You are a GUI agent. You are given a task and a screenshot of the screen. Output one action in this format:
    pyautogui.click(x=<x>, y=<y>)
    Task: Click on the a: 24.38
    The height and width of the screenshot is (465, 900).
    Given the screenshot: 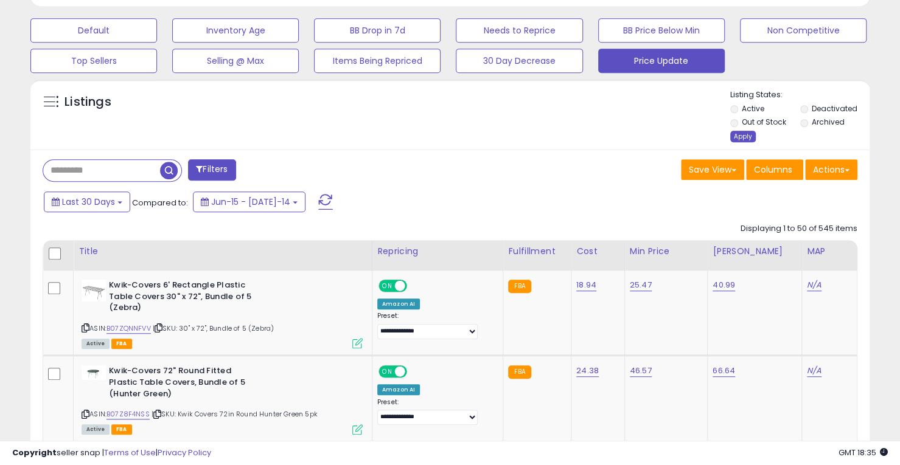 What is the action you would take?
    pyautogui.click(x=587, y=371)
    